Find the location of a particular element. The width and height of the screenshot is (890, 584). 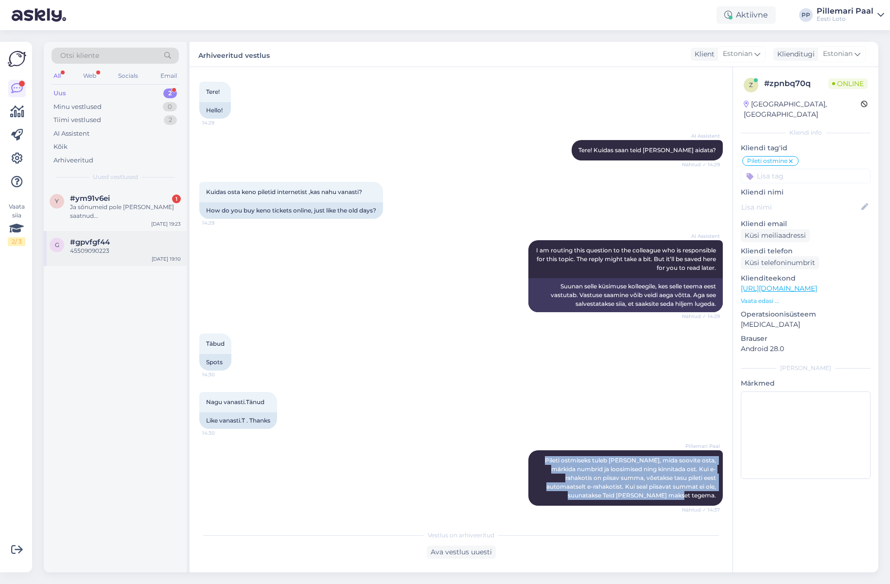

div: Tiimi vestlused is located at coordinates (77, 120).